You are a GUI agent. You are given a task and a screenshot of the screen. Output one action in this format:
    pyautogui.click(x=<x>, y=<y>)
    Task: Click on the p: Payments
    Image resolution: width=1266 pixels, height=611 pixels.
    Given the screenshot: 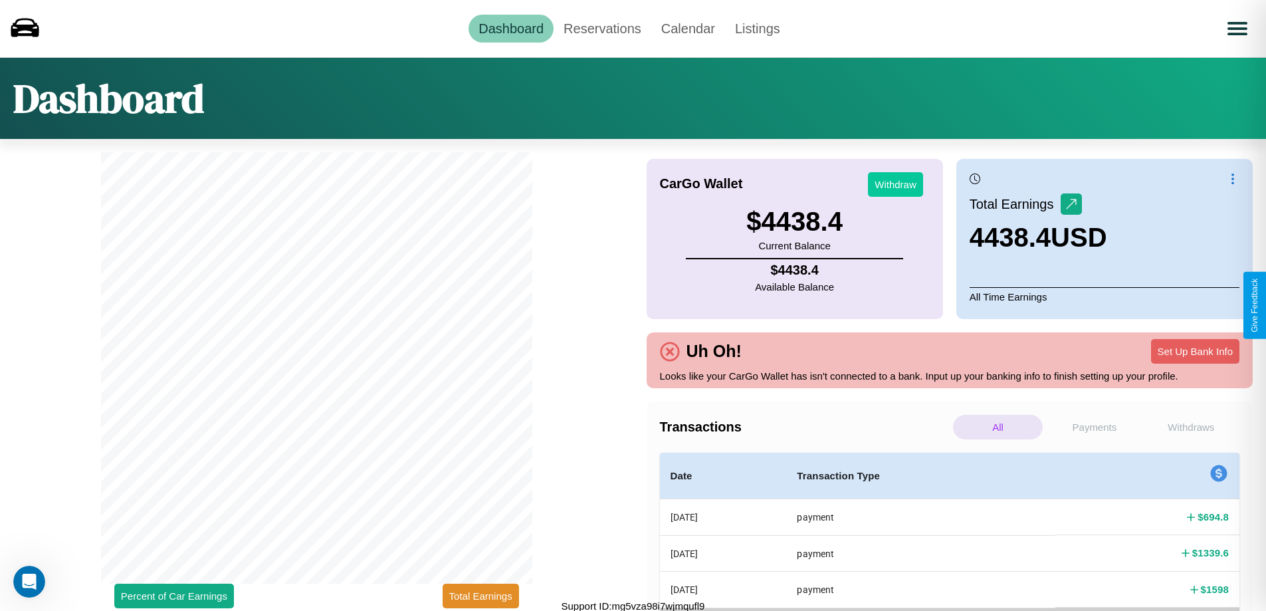 What is the action you would take?
    pyautogui.click(x=1094, y=427)
    